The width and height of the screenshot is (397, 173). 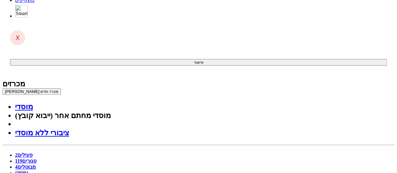 I want to click on span: [[פרטי הצעה]], so click(x=25, y=9).